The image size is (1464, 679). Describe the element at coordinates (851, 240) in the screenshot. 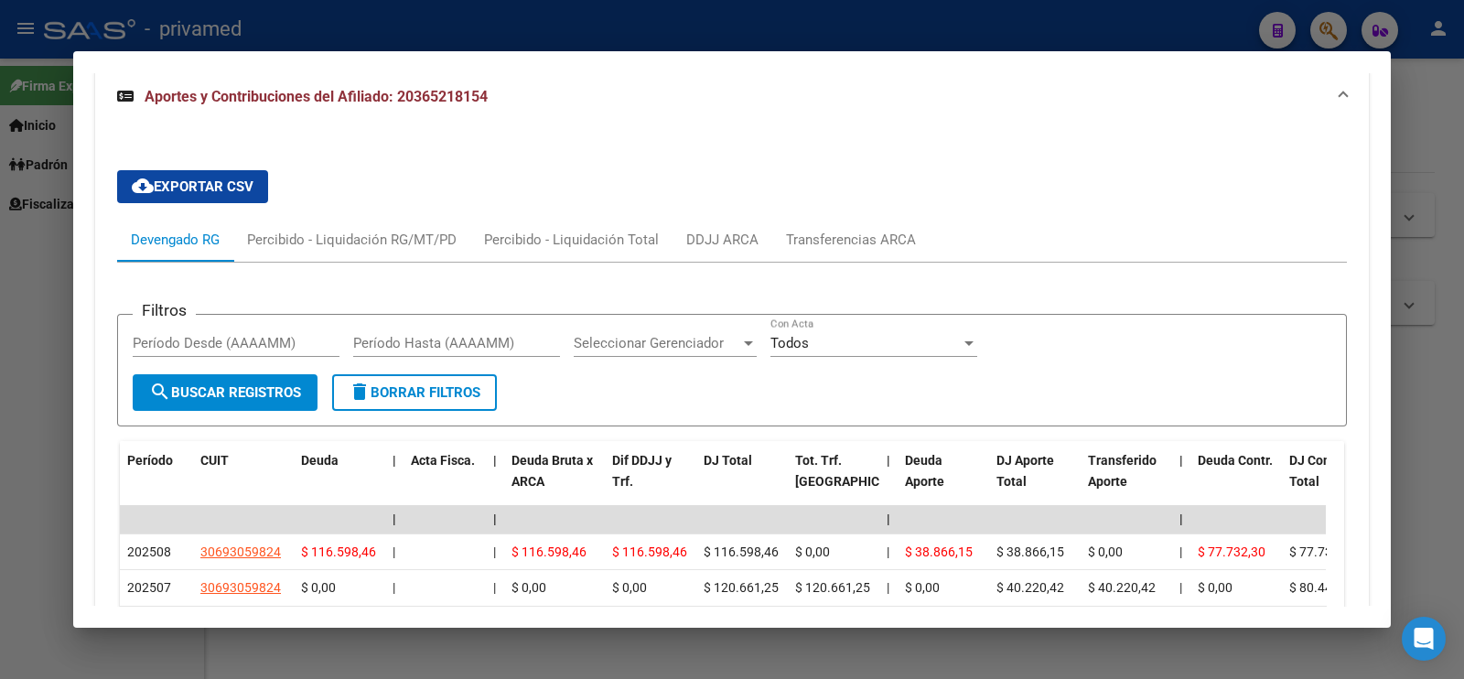

I see `div: Transferencias ARCA` at that location.